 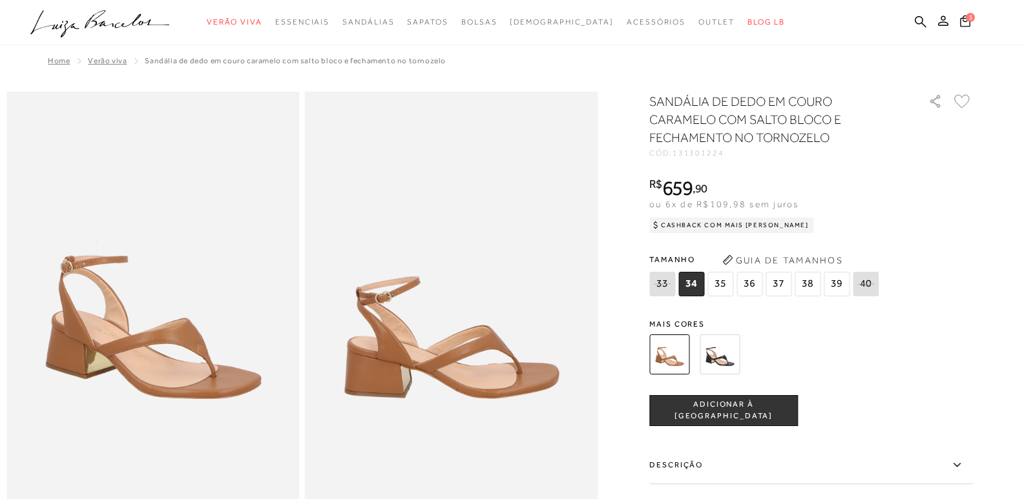 I want to click on a: Verão Viva, so click(x=107, y=61).